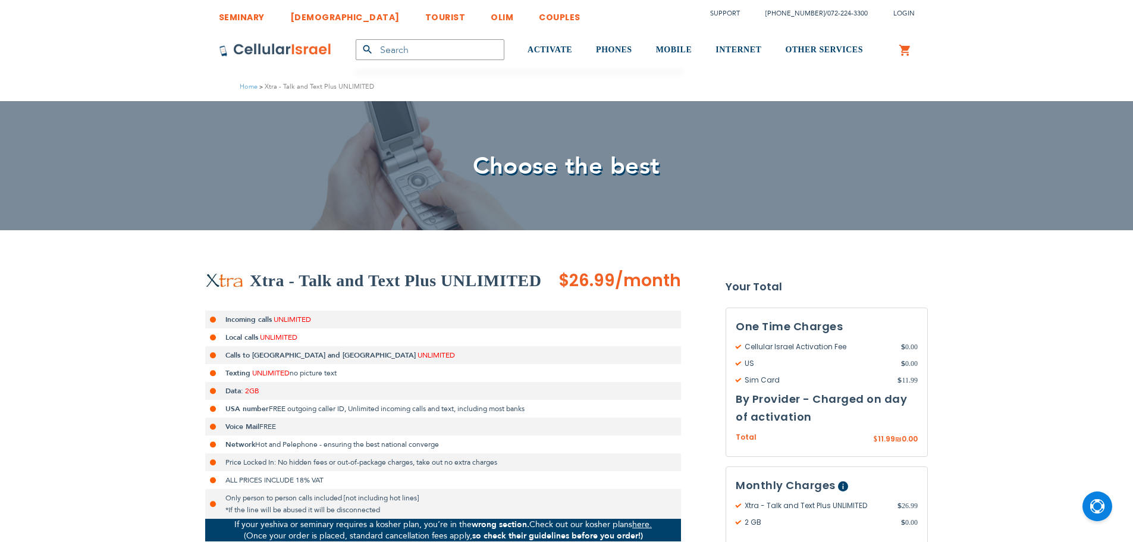 This screenshot has height=542, width=1133. I want to click on img: Cellular Israel Logo, so click(275, 50).